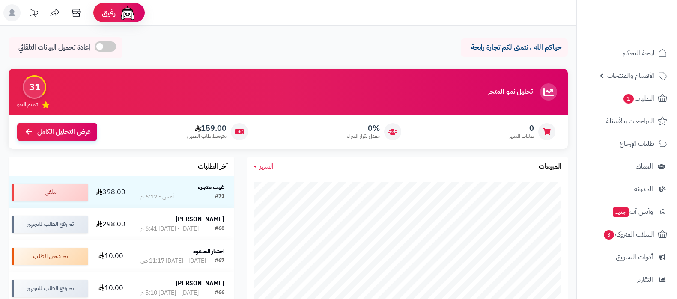  Describe the element at coordinates (626, 98) in the screenshot. I see `a: الطلبات1` at that location.